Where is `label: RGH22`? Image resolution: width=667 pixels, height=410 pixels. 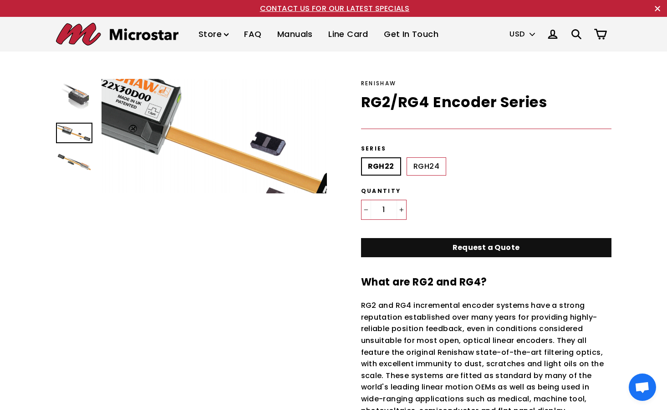
label: RGH22 is located at coordinates (381, 166).